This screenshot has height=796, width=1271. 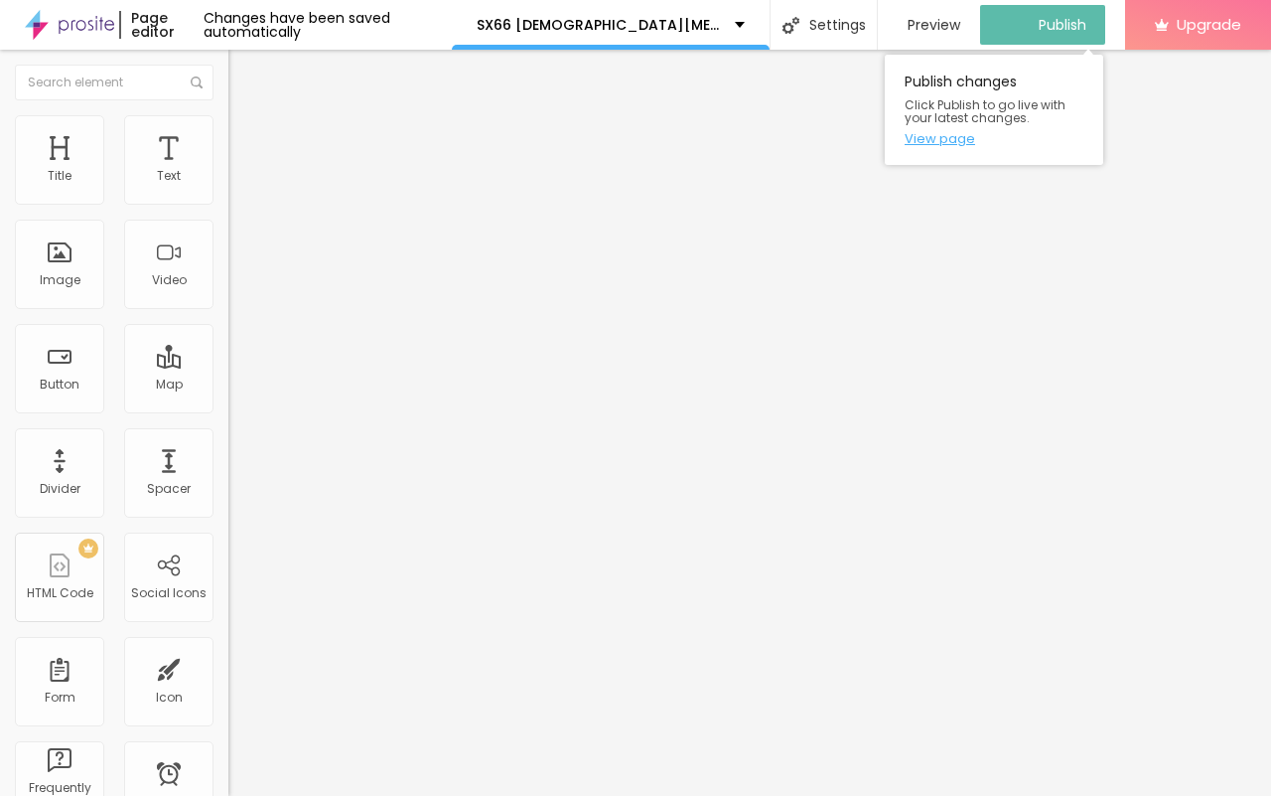 I want to click on div: Spacer, so click(x=169, y=489).